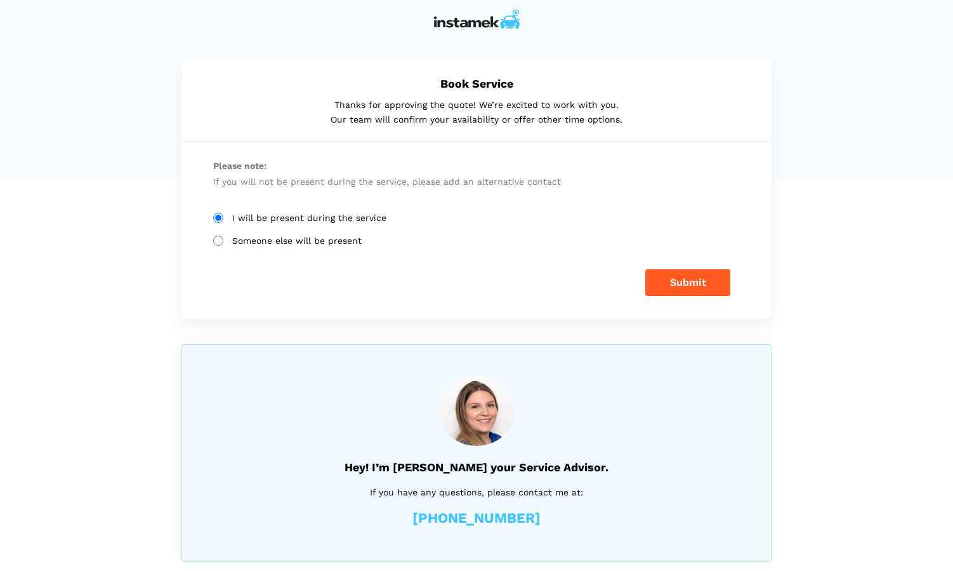  Describe the element at coordinates (477, 492) in the screenshot. I see `p: If you have any questions, please contact me at:` at that location.